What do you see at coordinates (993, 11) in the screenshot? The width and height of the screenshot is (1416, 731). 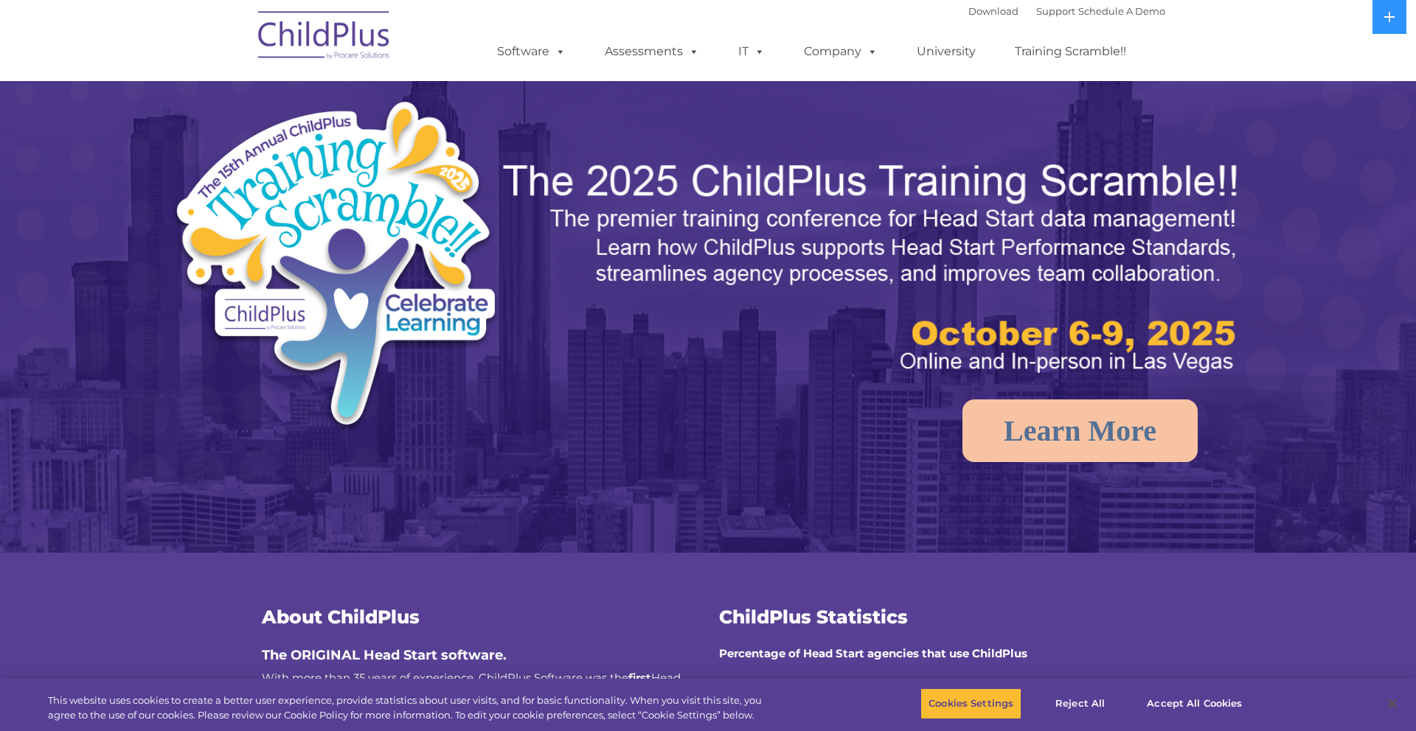 I see `a: Download` at bounding box center [993, 11].